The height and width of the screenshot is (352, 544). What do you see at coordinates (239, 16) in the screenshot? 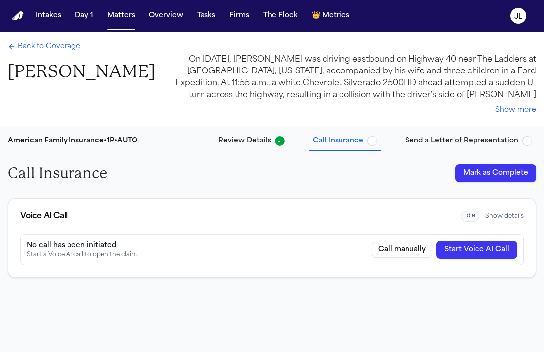
I see `a: Firms` at bounding box center [239, 16].